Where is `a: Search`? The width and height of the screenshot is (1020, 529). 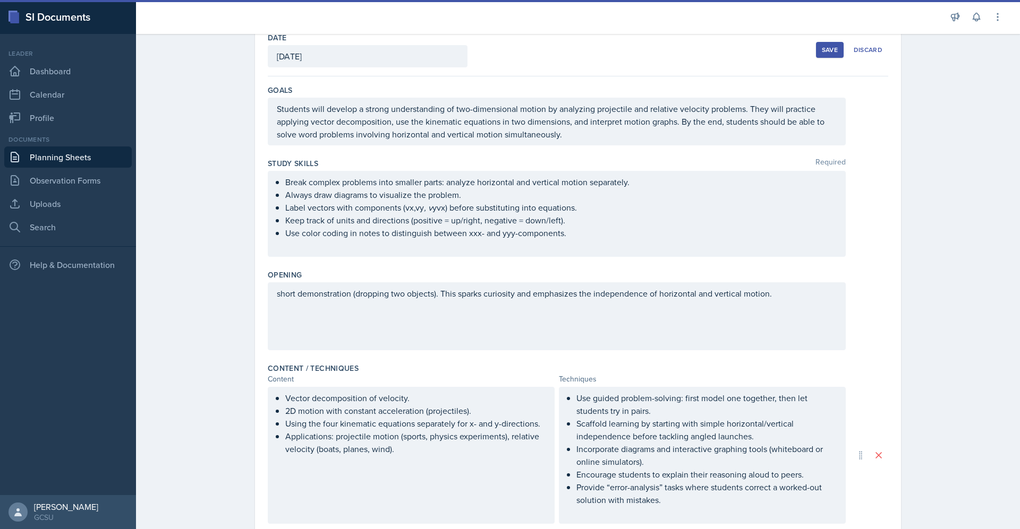 a: Search is located at coordinates (68, 227).